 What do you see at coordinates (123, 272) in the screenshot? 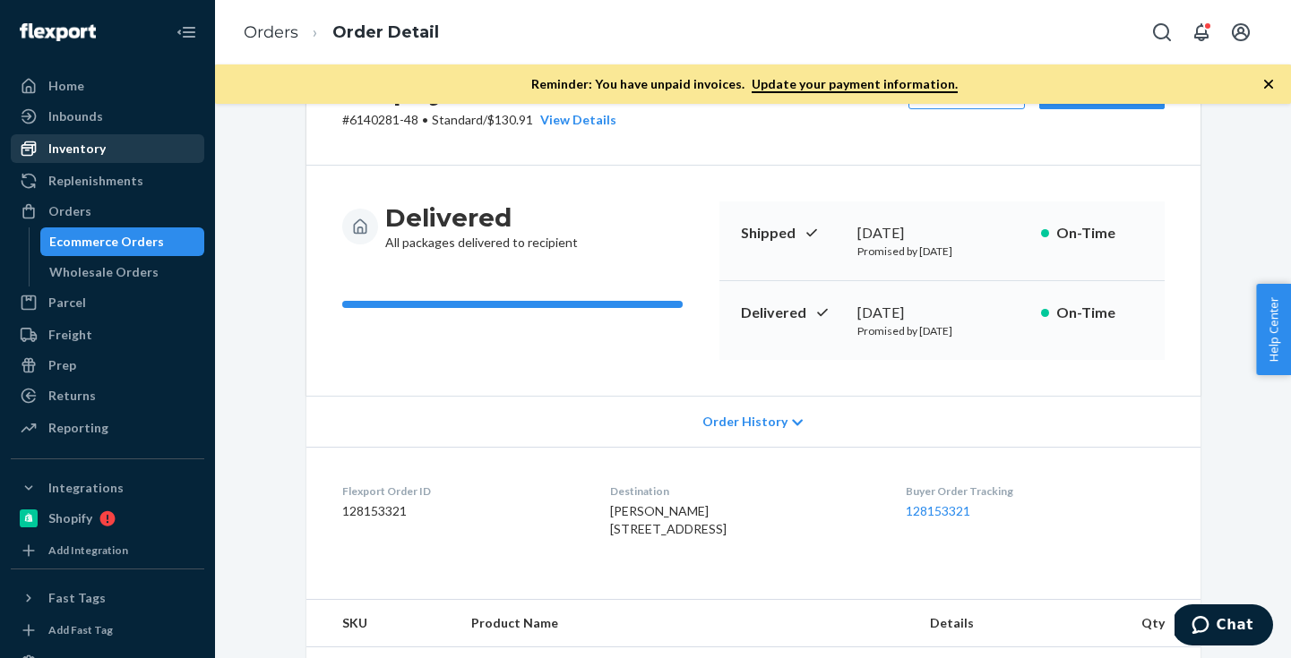
I see `a: Wholesale Orders` at bounding box center [123, 272].